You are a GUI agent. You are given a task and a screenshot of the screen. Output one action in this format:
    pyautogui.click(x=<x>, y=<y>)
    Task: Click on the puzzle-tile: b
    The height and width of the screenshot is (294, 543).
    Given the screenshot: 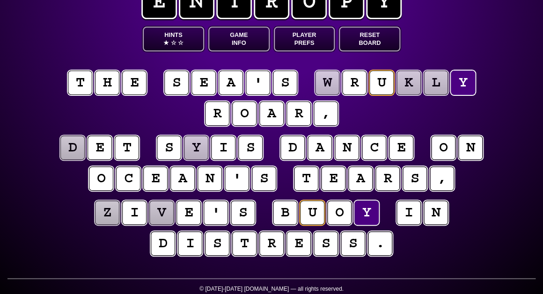 What is the action you would take?
    pyautogui.click(x=285, y=213)
    